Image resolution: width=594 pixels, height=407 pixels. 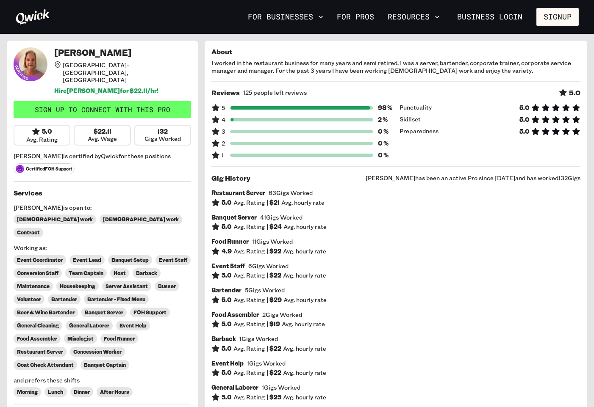 I want to click on span: Maintenance, so click(x=33, y=286).